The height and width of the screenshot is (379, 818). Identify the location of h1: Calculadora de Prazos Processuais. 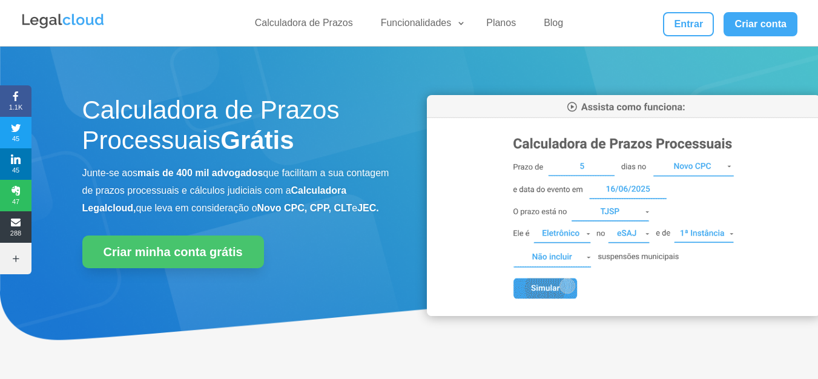
(237, 128).